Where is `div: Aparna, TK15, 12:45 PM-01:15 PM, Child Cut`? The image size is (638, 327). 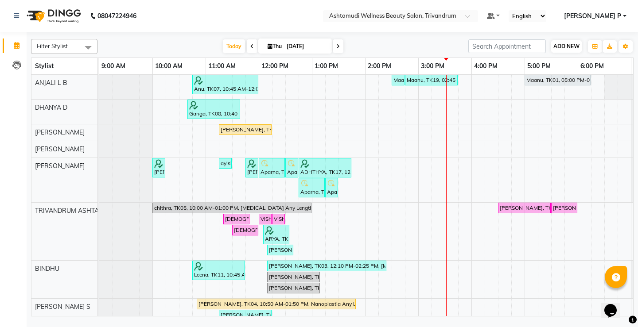 div: Aparna, TK15, 12:45 PM-01:15 PM, Child Cut is located at coordinates (311, 188).